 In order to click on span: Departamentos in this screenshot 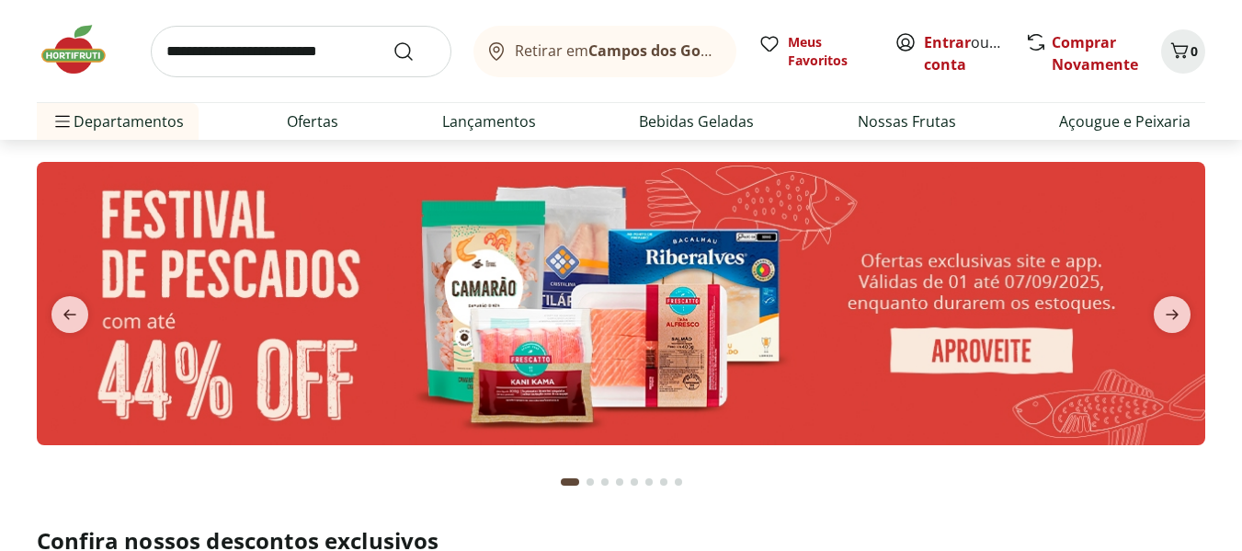, I will do `click(118, 121)`.